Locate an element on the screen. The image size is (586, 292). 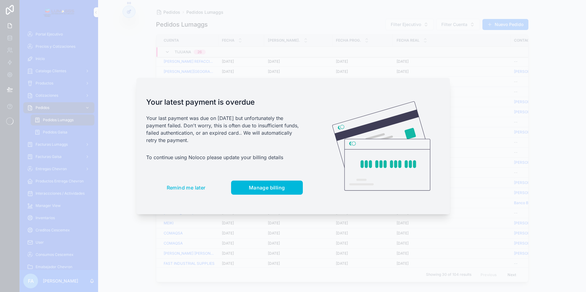
span: Remind me later is located at coordinates (186, 188).